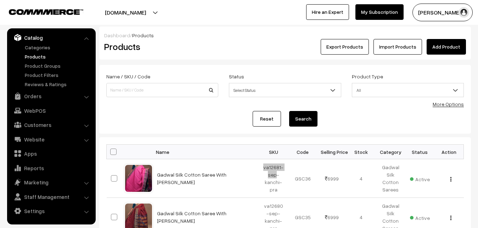  What do you see at coordinates (51, 125) in the screenshot?
I see `a: Customers` at bounding box center [51, 125].